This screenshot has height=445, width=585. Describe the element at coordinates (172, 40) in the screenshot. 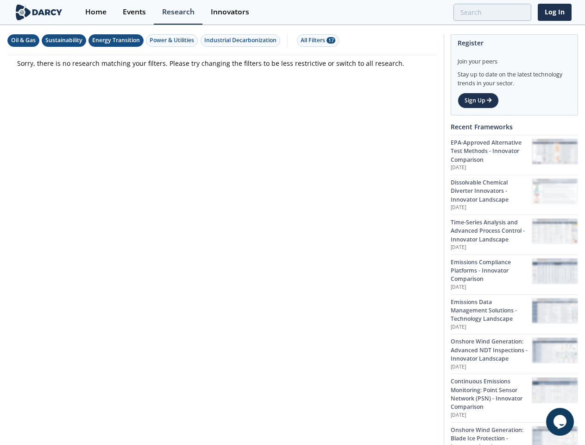

I see `button: Power & Utilities` at that location.